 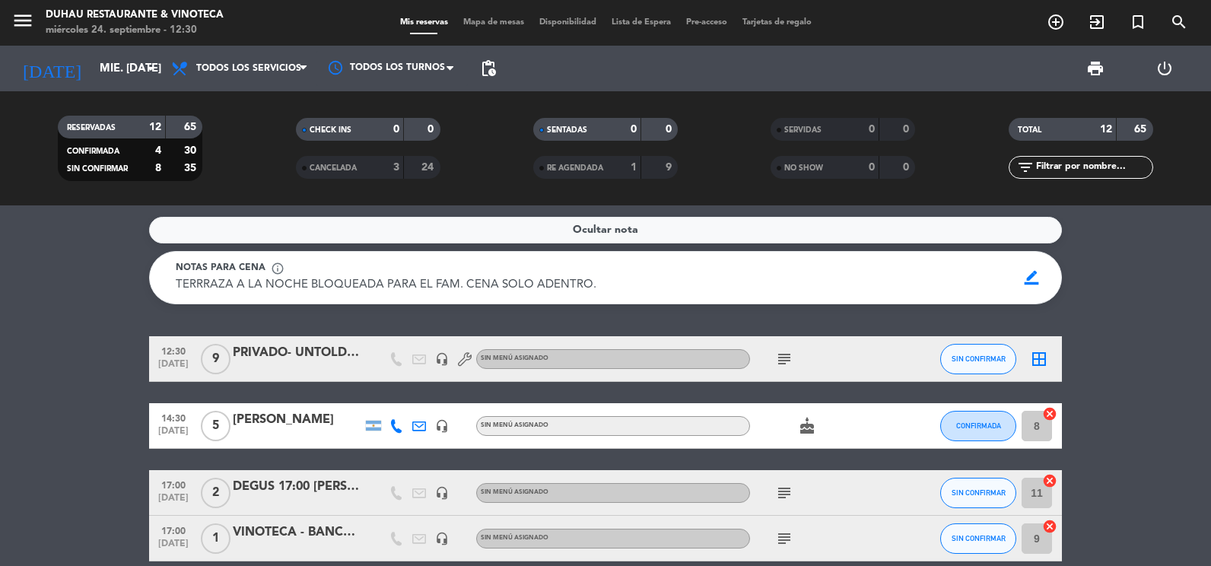 I want to click on i: exit_to_app, so click(x=1097, y=22).